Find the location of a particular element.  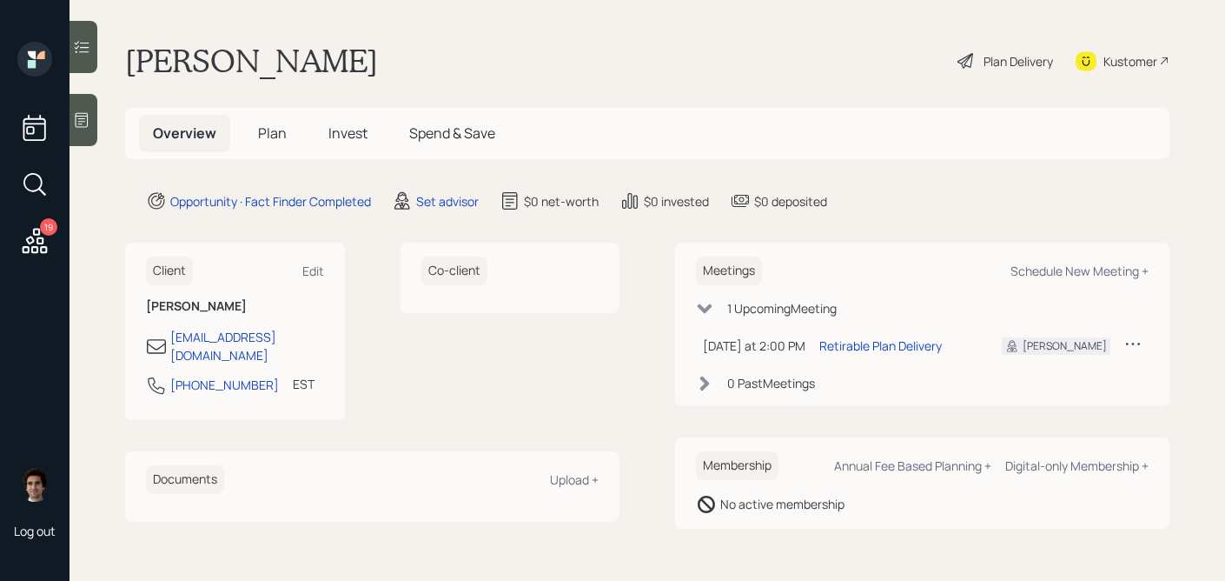

div: 0 Past Meeting s is located at coordinates (771, 382).